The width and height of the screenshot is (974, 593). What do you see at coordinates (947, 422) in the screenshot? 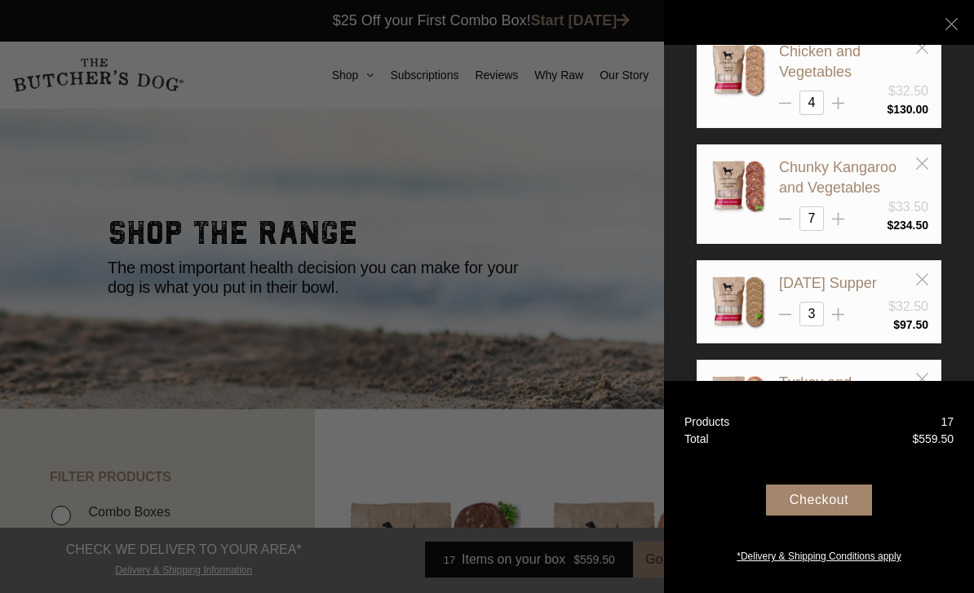
I see `div: 17` at bounding box center [947, 422].